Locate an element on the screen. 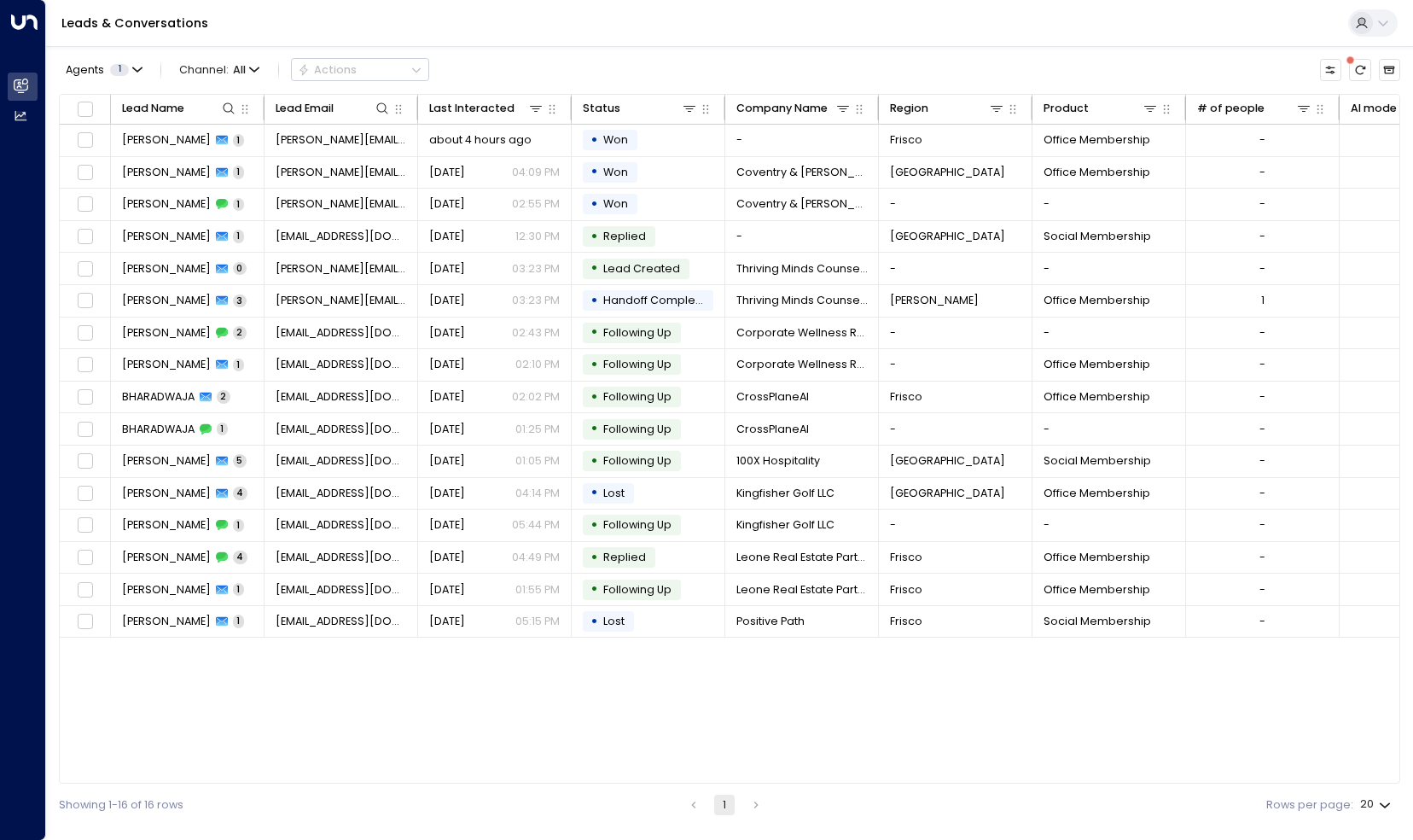 The width and height of the screenshot is (1413, 840). div: Button group with a nested menu is located at coordinates (360, 69).